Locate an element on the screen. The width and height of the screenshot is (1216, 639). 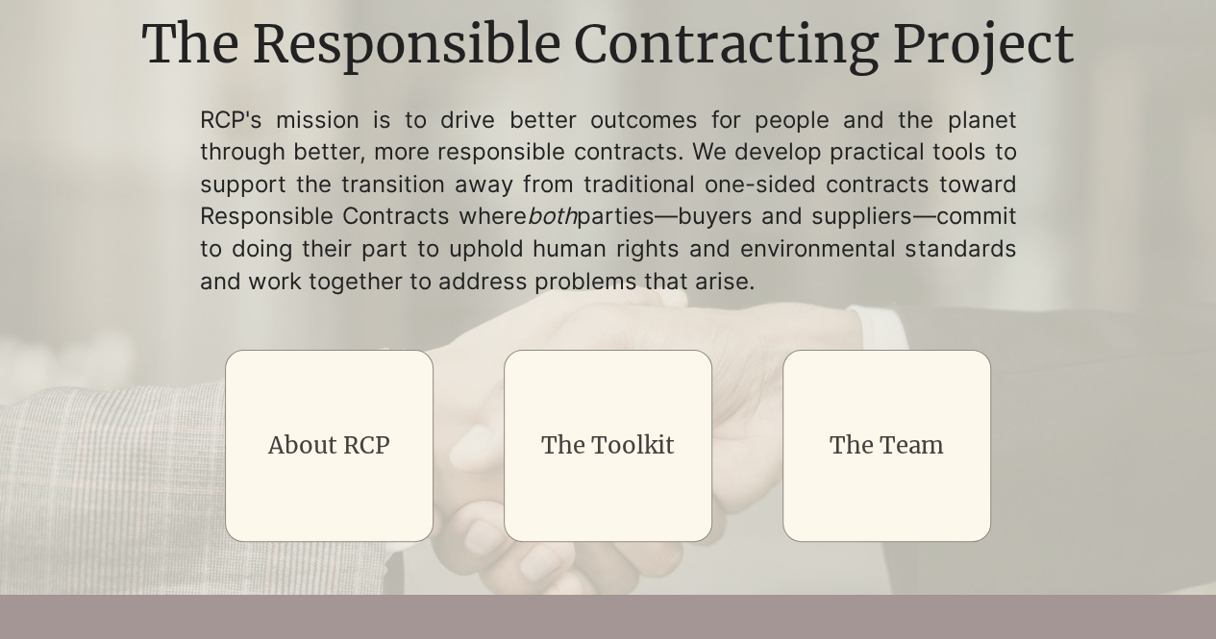
a: The Toolkit is located at coordinates (608, 445).